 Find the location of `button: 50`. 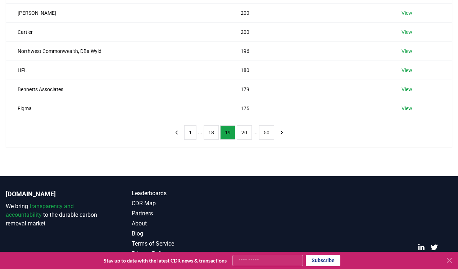

button: 50 is located at coordinates (267, 133).